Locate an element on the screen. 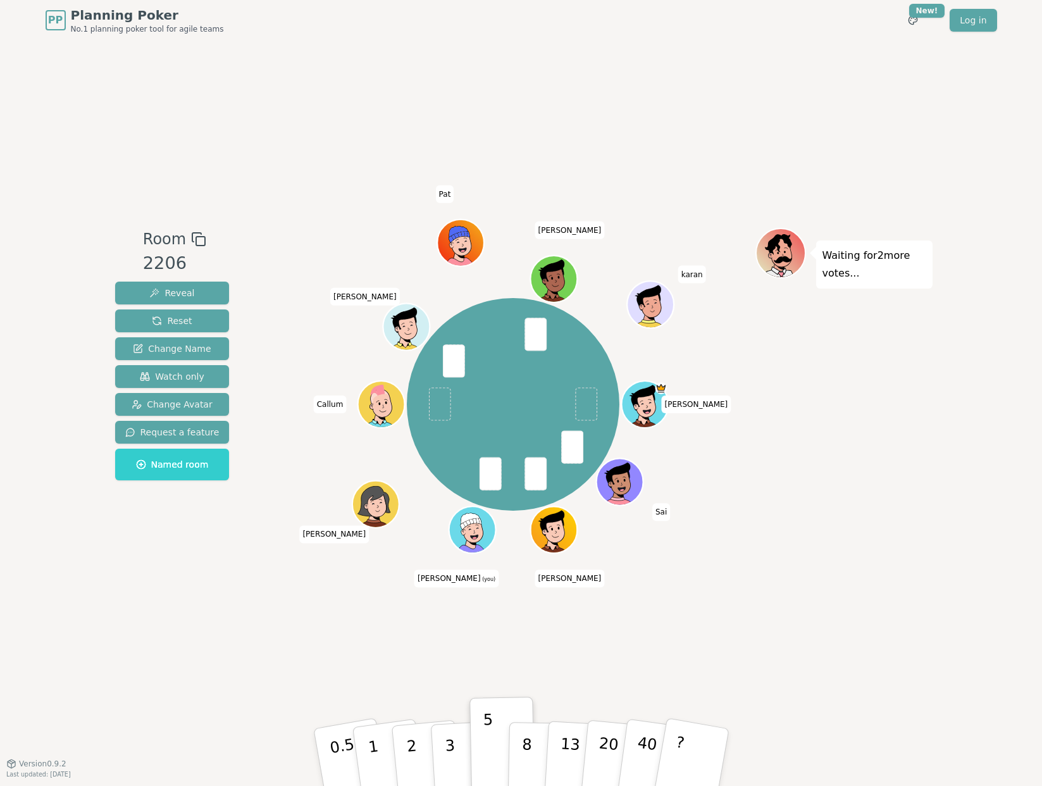 The height and width of the screenshot is (786, 1042). a: Log in is located at coordinates (973, 20).